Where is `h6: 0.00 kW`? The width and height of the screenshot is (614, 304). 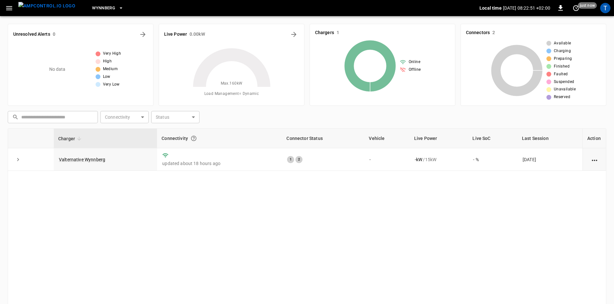 h6: 0.00 kW is located at coordinates (197, 34).